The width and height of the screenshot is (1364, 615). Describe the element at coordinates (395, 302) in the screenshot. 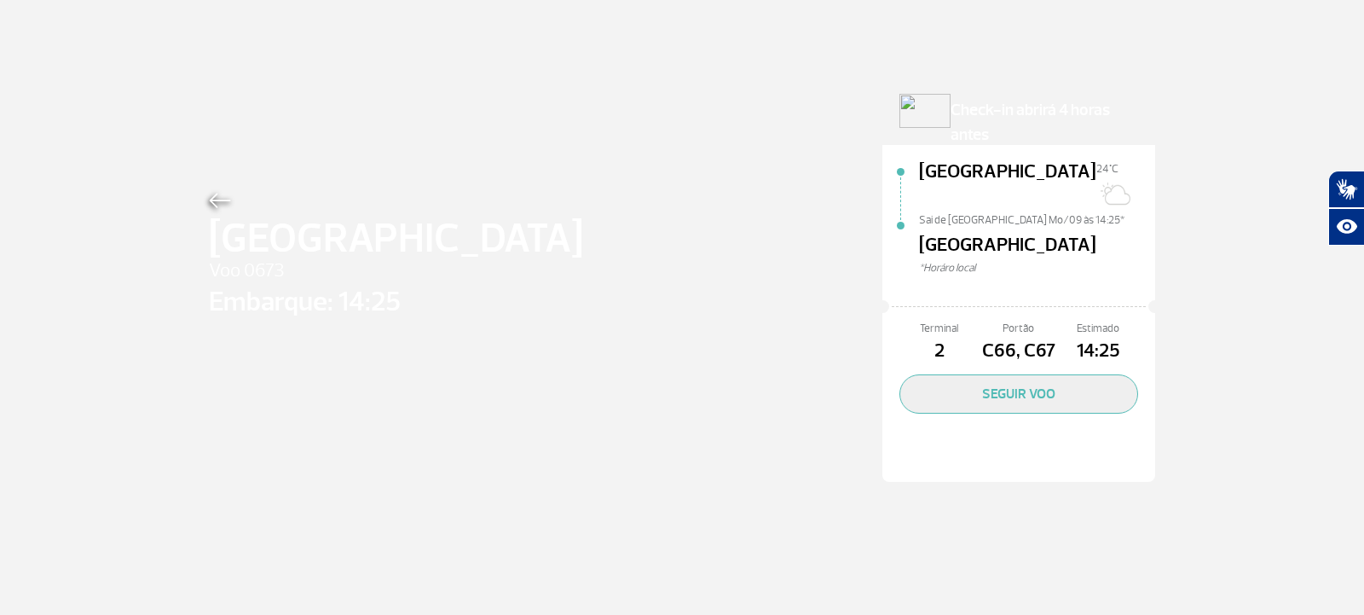

I see `span: Embarque: 14:25` at that location.